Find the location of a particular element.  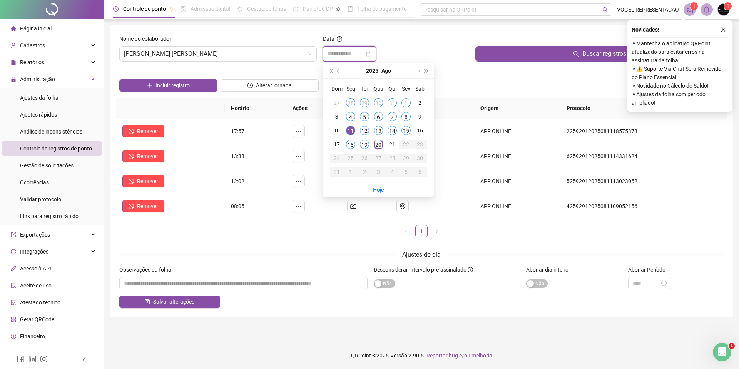

td: APP ONLINE is located at coordinates (517, 156).